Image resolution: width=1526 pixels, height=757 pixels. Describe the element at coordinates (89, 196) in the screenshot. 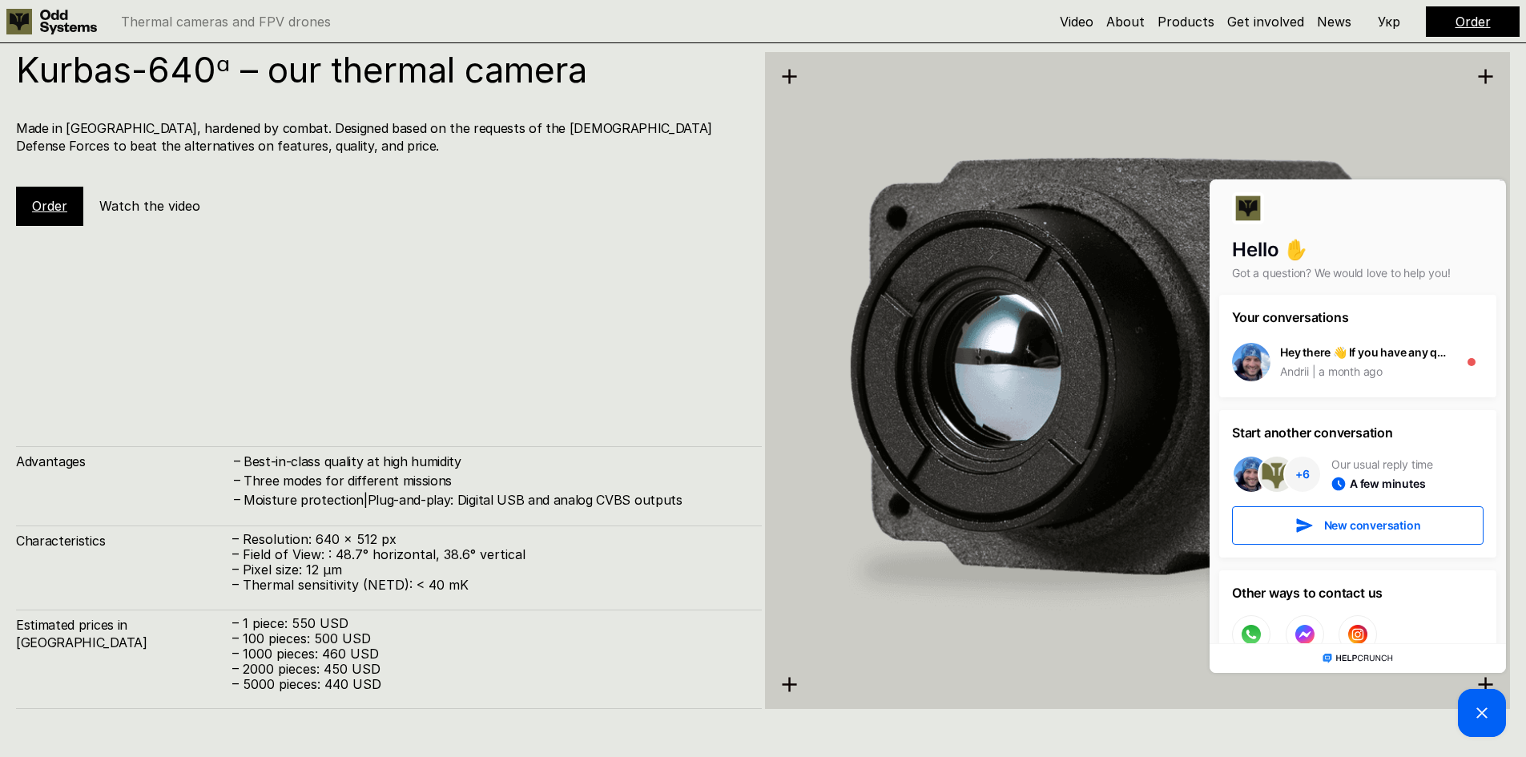

I see `div: Andrii` at that location.